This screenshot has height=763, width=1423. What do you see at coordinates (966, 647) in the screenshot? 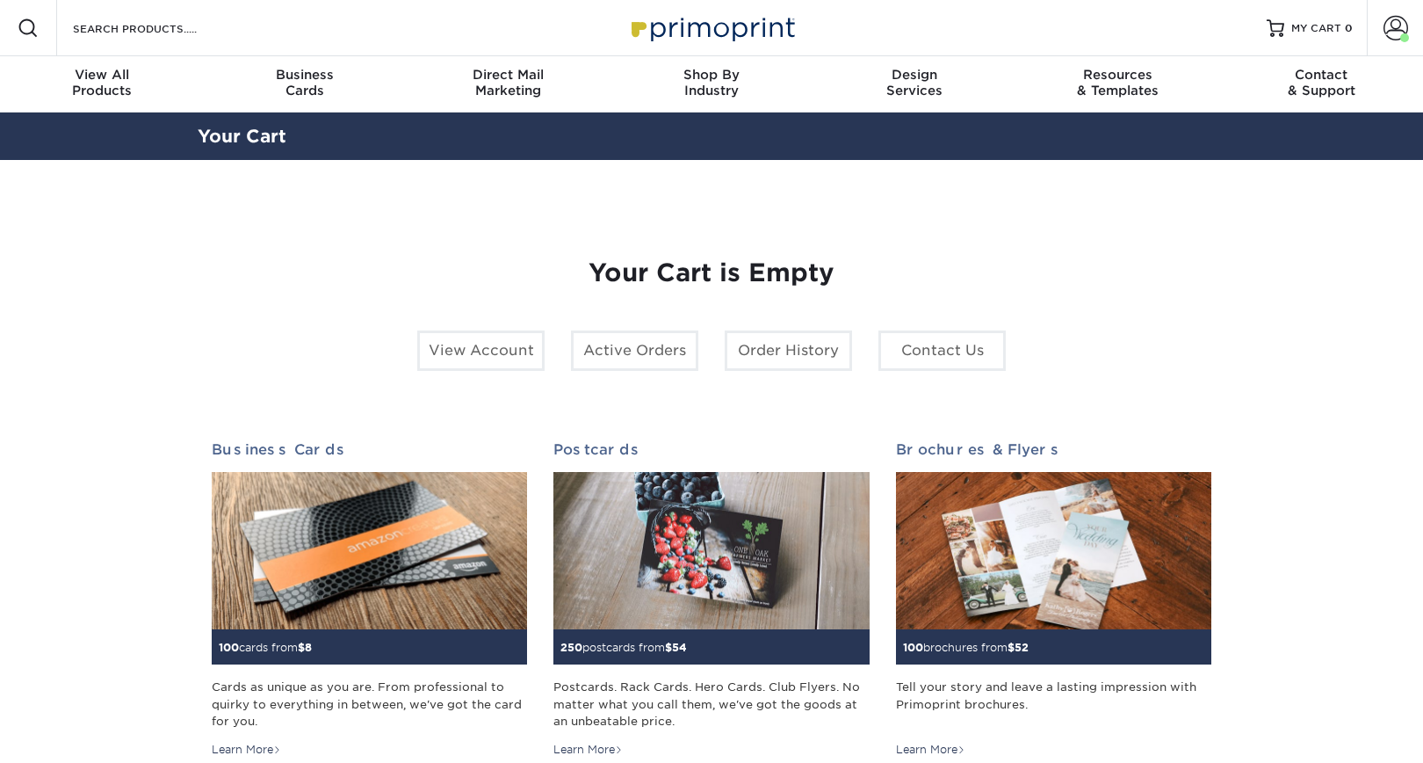
I see `small: brochures from` at bounding box center [966, 647].